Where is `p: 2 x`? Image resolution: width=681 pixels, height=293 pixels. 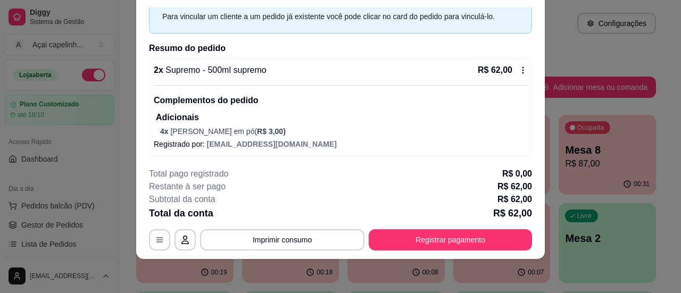 p: 2 x is located at coordinates (210, 70).